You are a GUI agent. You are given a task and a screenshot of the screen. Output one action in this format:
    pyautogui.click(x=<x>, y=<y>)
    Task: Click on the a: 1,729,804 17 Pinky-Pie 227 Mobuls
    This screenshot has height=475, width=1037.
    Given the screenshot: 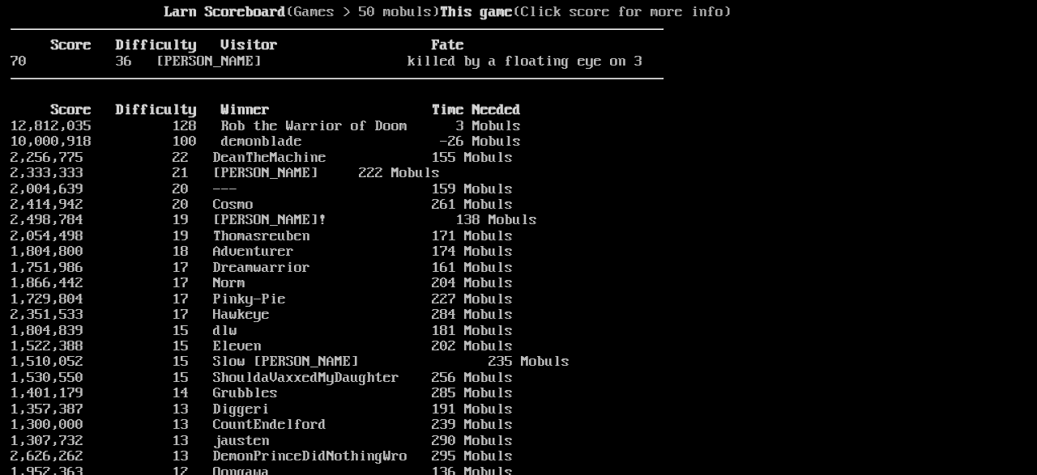 What is the action you would take?
    pyautogui.click(x=262, y=300)
    